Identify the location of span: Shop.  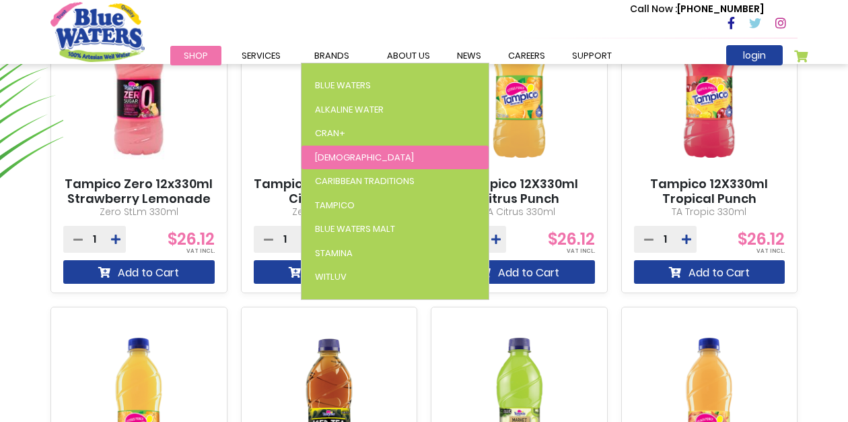
(196, 55).